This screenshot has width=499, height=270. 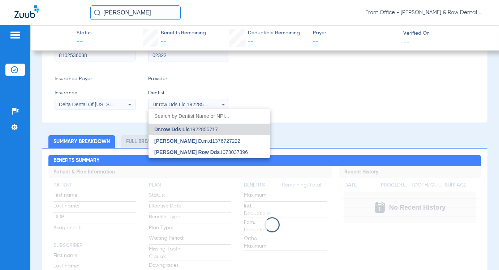 What do you see at coordinates (186, 129) in the screenshot?
I see `span: 1922855717` at bounding box center [186, 129].